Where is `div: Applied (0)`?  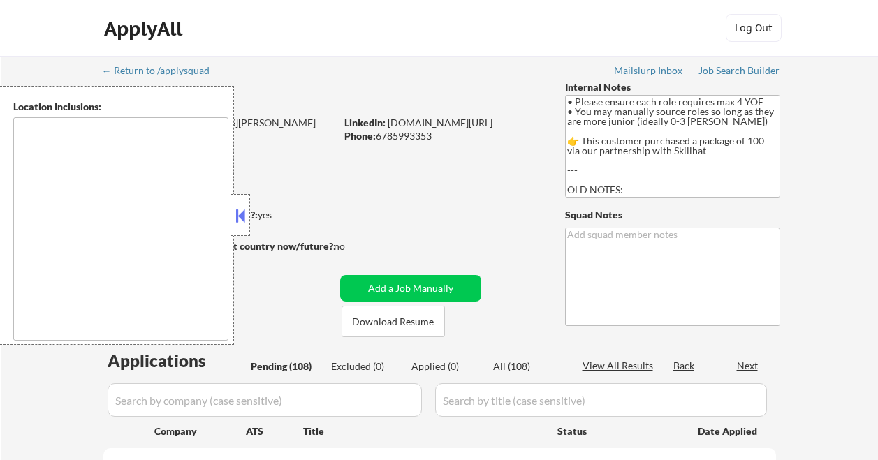
div: Applied (0) is located at coordinates (446, 367).